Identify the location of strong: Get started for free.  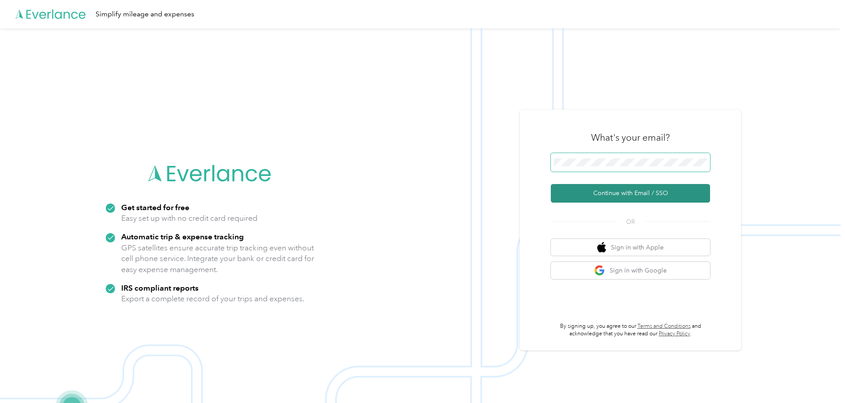
(155, 207).